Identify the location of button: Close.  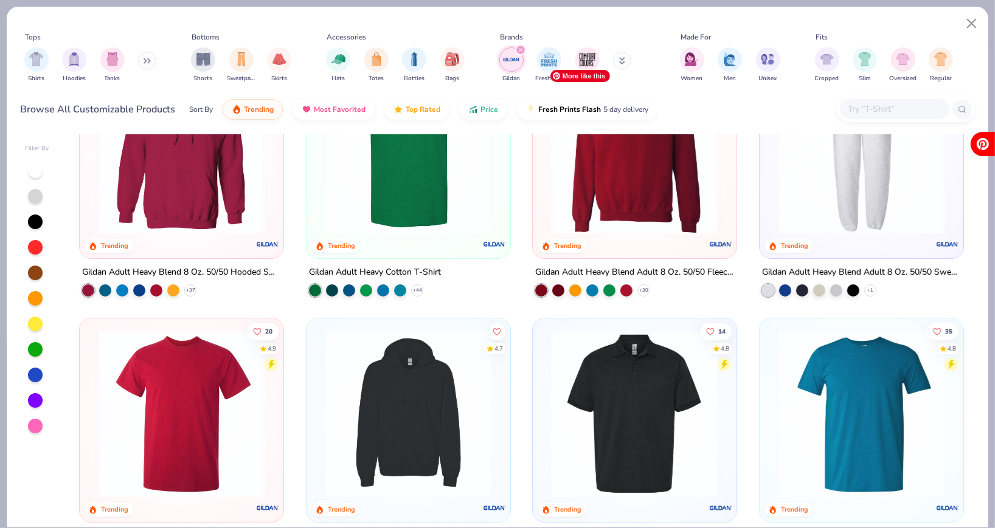
(972, 24).